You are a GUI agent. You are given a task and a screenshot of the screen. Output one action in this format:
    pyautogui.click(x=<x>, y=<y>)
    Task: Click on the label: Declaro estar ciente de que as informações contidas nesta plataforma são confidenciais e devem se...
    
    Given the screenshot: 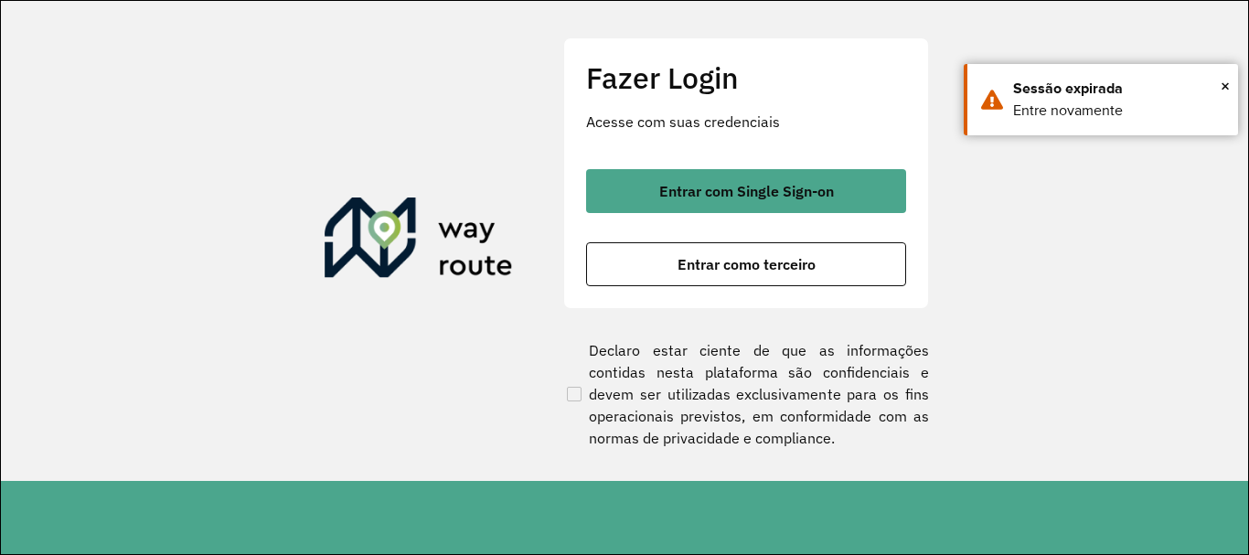 What is the action you would take?
    pyautogui.click(x=746, y=394)
    